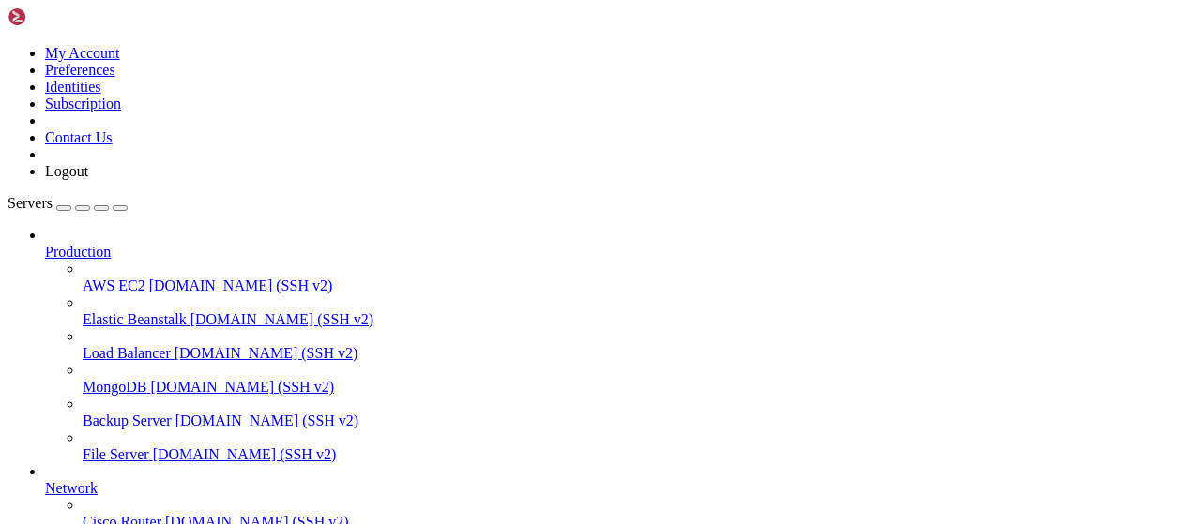 The height and width of the screenshot is (524, 1201). What do you see at coordinates (68, 203) in the screenshot?
I see `a: Servers` at bounding box center [68, 203].